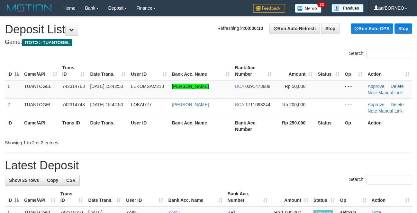  Describe the element at coordinates (353, 126) in the screenshot. I see `th: Op` at that location.